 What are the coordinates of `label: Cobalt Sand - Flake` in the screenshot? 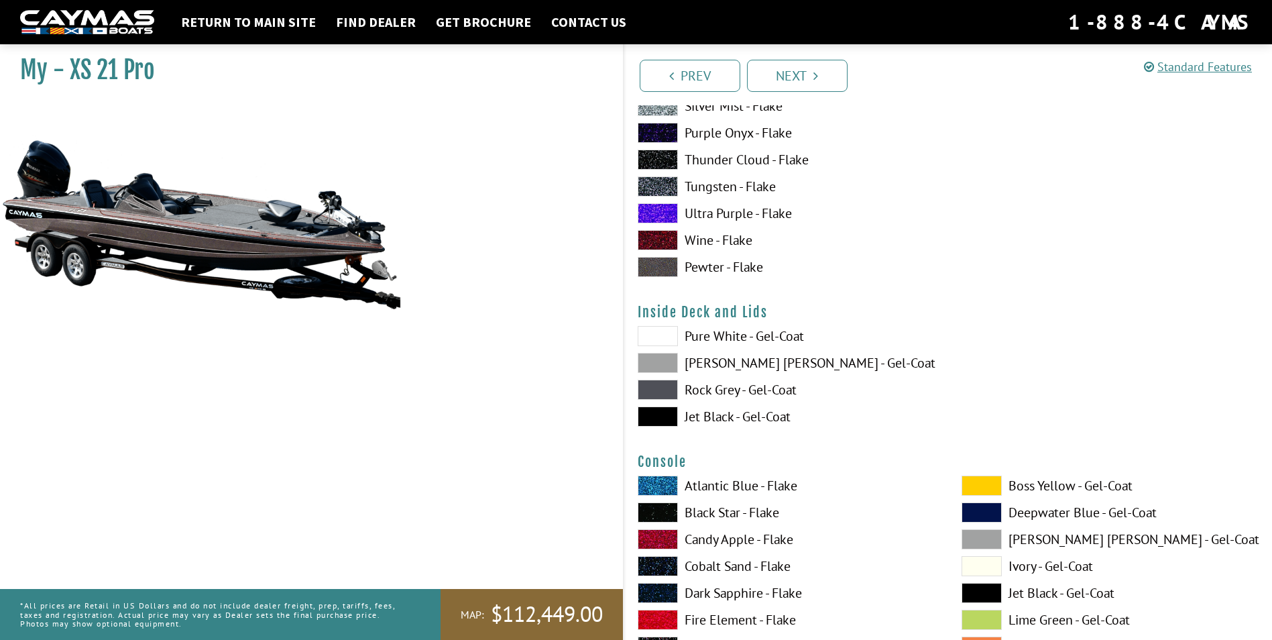 It's located at (786, 566).